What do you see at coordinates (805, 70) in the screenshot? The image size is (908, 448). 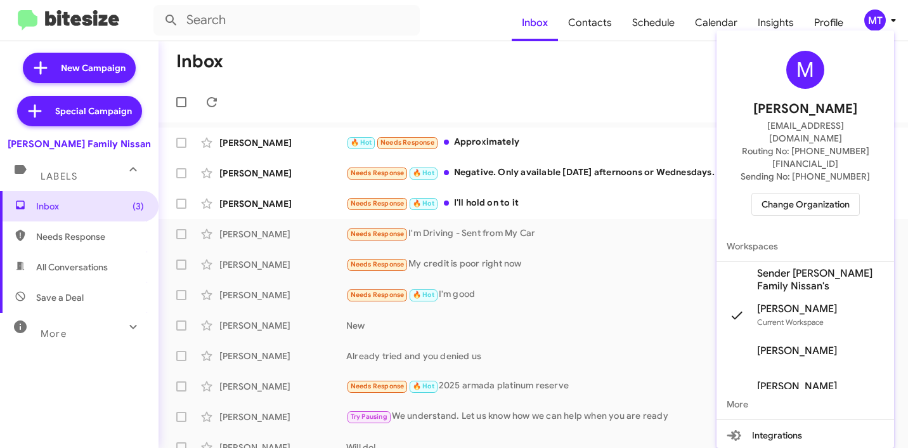 I see `div: M` at bounding box center [805, 70].